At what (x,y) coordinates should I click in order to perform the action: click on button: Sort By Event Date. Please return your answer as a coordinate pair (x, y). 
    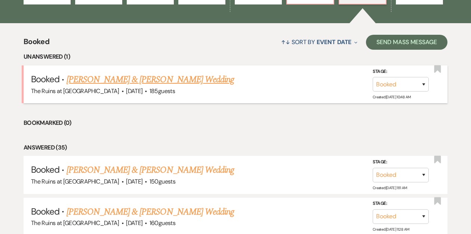
    Looking at the image, I should click on (319, 42).